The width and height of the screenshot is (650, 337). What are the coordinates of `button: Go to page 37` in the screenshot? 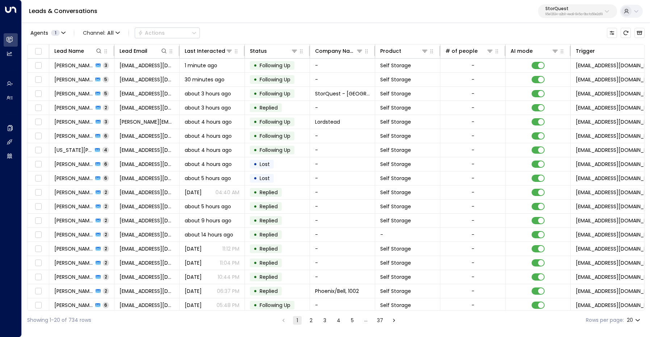 It's located at (380, 321).